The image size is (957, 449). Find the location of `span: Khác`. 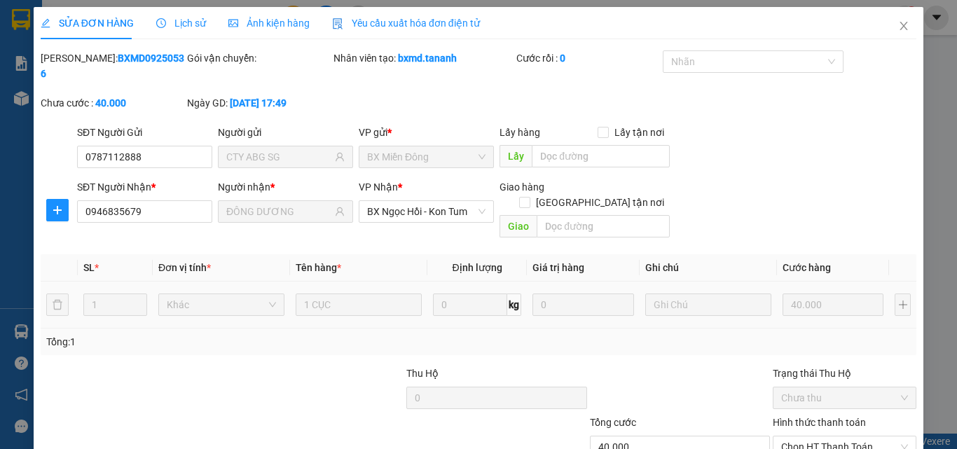

span: Khác is located at coordinates (221, 305).